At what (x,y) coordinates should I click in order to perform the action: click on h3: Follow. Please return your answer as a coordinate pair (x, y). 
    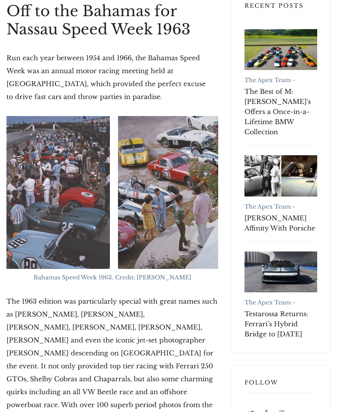
    Looking at the image, I should click on (281, 385).